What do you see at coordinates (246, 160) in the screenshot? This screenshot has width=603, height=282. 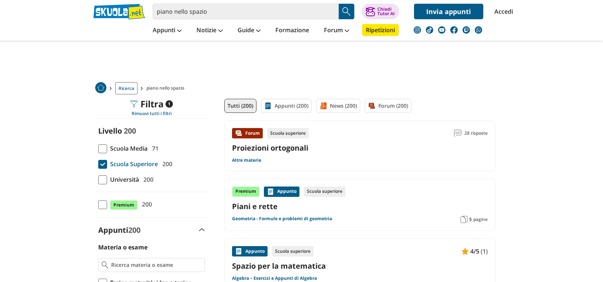 I see `a: Altre materie` at bounding box center [246, 160].